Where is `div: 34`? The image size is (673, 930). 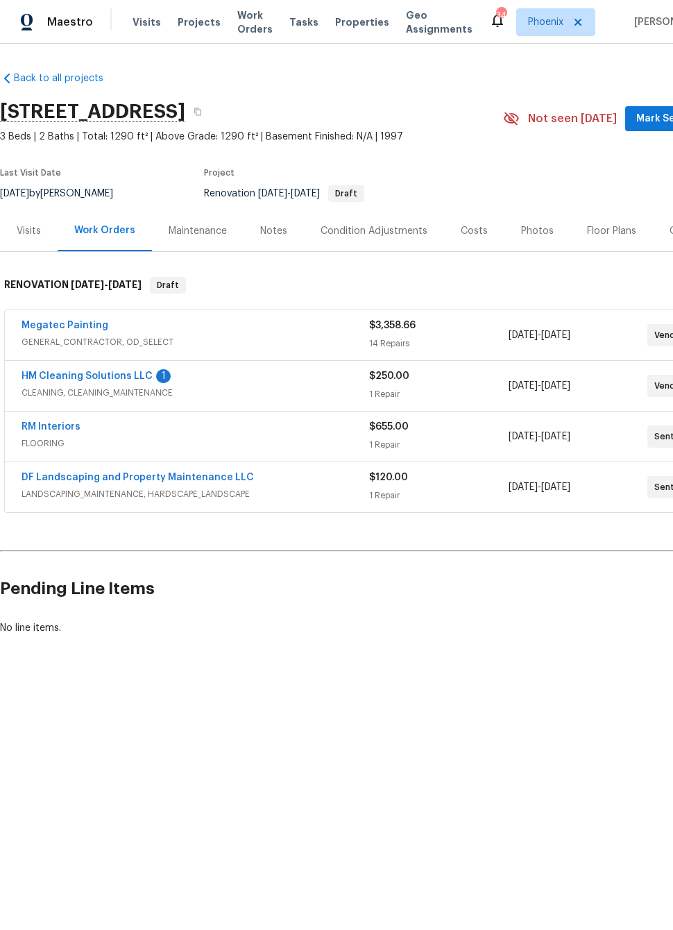
div: 34 is located at coordinates (501, 15).